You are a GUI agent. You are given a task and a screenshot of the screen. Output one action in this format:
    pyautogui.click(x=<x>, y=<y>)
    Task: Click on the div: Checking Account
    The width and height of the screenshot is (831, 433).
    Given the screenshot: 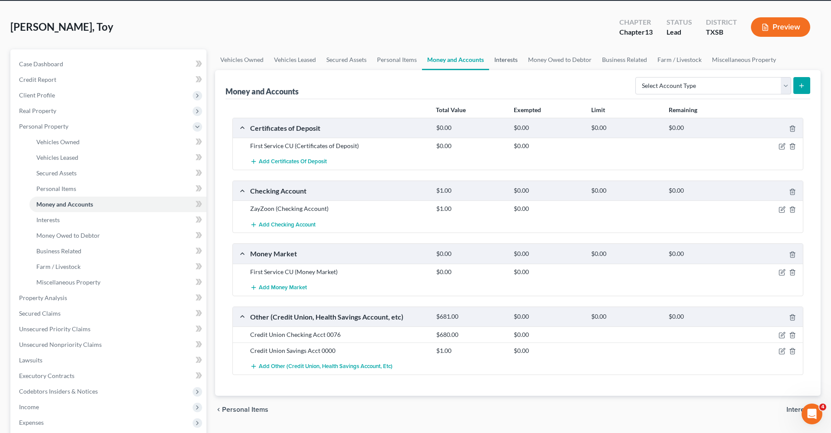 What is the action you would take?
    pyautogui.click(x=339, y=190)
    